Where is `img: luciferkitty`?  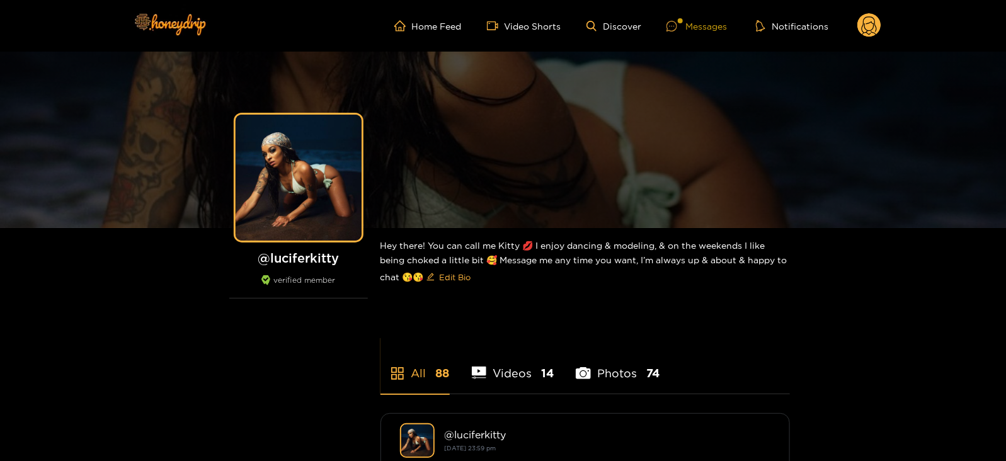 img: luciferkitty is located at coordinates (417, 440).